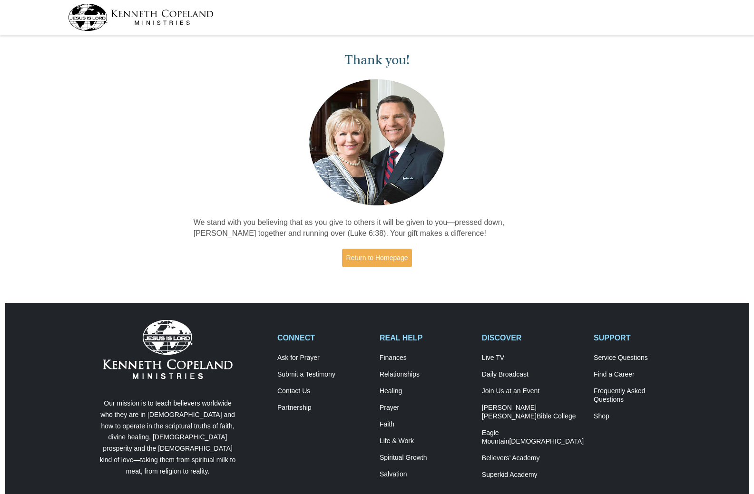 This screenshot has width=754, height=494. Describe the element at coordinates (426, 338) in the screenshot. I see `h2: REAL HELP` at that location.